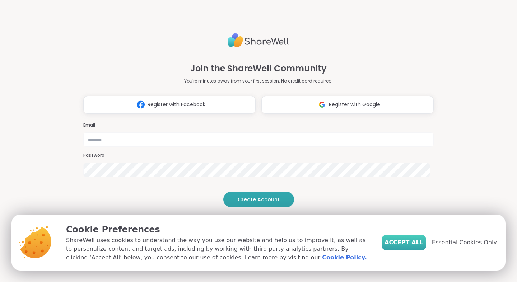 Image resolution: width=517 pixels, height=282 pixels. What do you see at coordinates (404, 243) in the screenshot?
I see `button: Accept All` at bounding box center [404, 243].